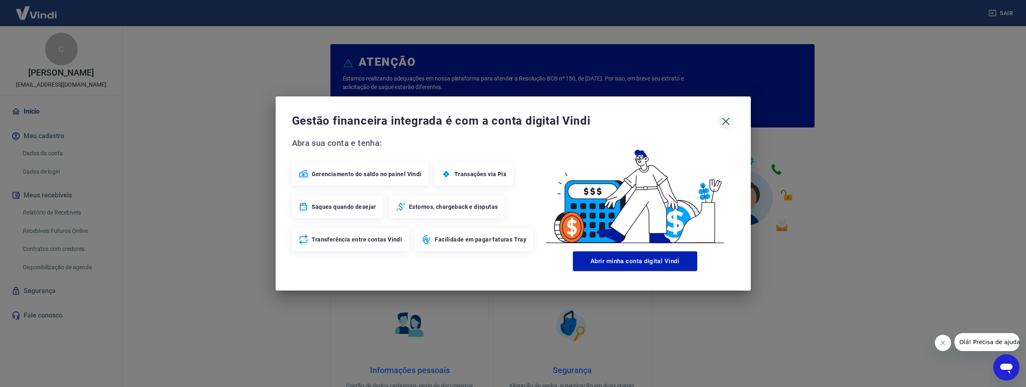 The width and height of the screenshot is (1026, 387). What do you see at coordinates (480, 174) in the screenshot?
I see `span: Transações via Pix` at bounding box center [480, 174].